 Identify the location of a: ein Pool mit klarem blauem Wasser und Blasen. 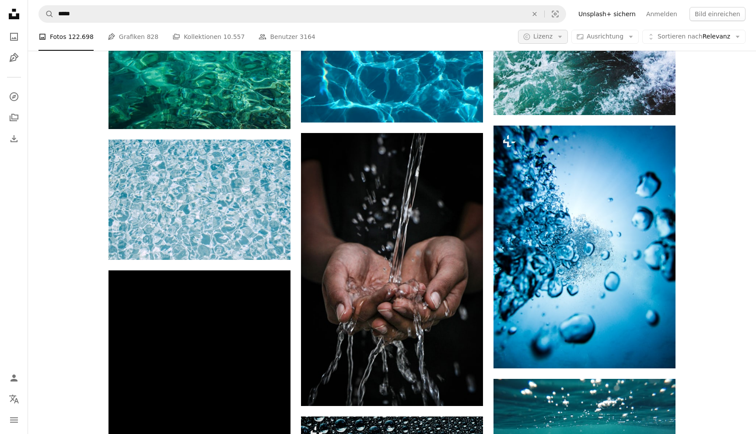
(200, 200).